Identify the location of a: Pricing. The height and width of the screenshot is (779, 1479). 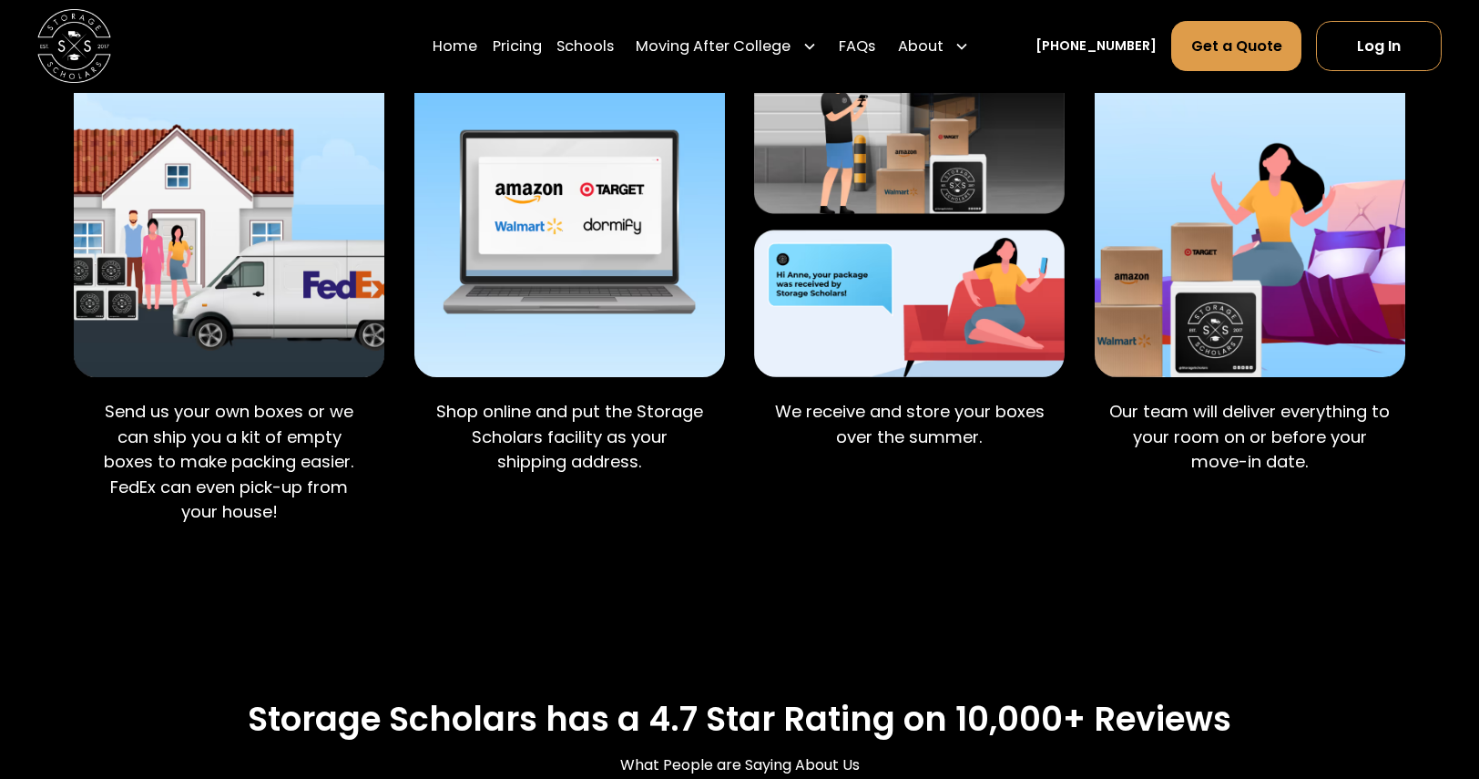
(517, 46).